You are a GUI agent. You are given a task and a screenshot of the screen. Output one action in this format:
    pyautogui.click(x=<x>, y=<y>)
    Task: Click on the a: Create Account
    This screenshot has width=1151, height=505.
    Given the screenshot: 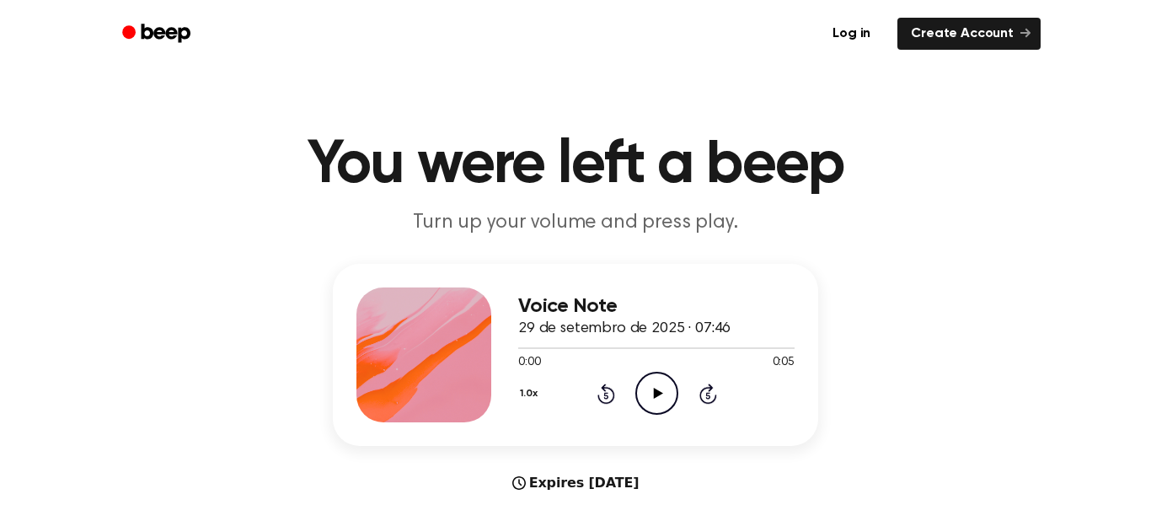 What is the action you would take?
    pyautogui.click(x=969, y=34)
    